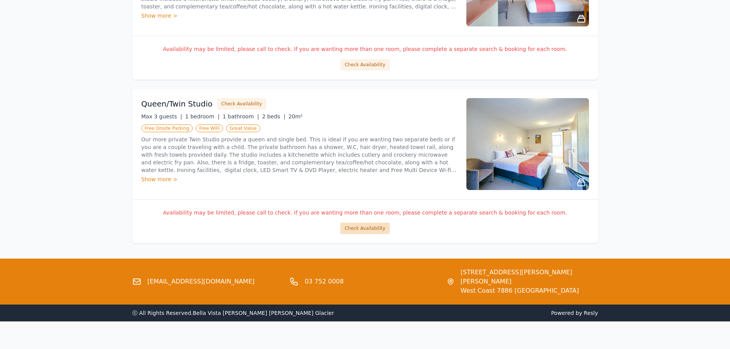 The image size is (730, 349). I want to click on span: 20m², so click(295, 116).